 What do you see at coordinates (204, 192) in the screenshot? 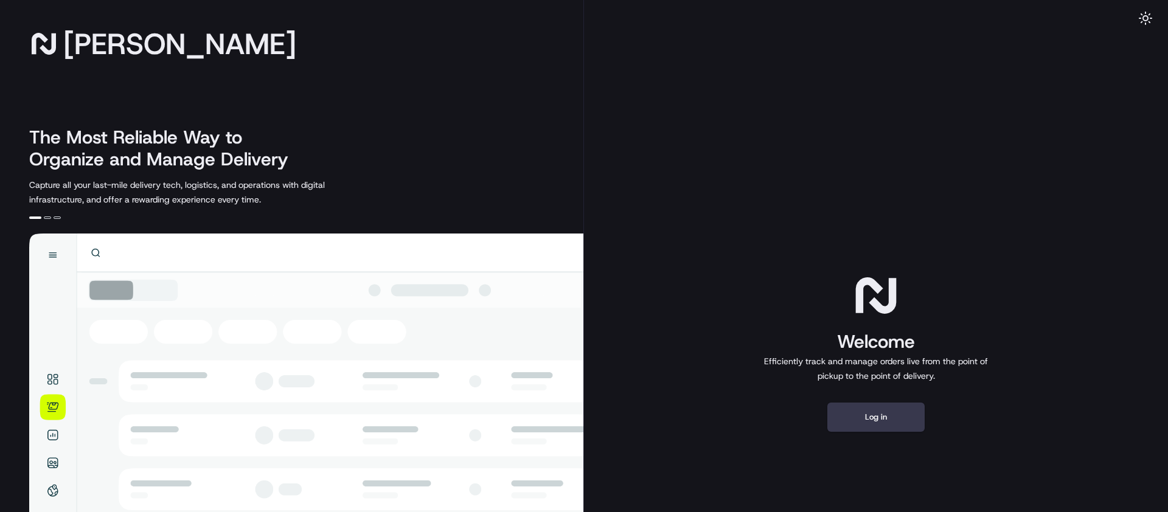
I see `p: Capture all your last-mile delivery tech, logistics, and operations with digital infrastructure, ...` at bounding box center [204, 192].